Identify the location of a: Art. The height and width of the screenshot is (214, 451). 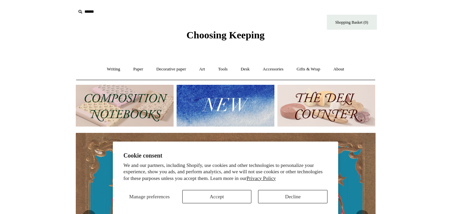
(202, 69).